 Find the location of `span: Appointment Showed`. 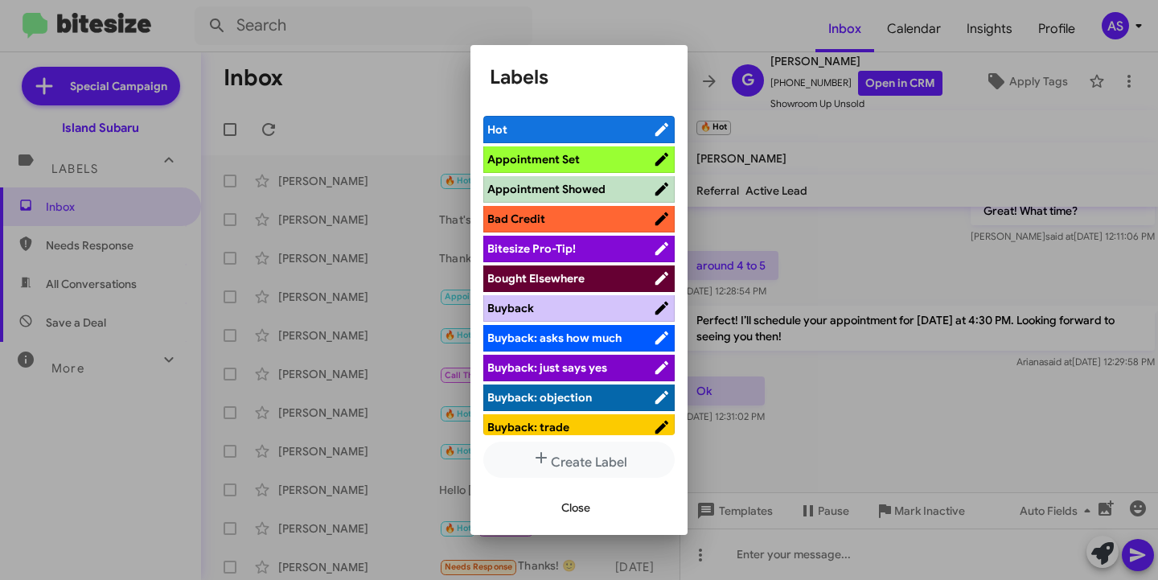

span: Appointment Showed is located at coordinates (546, 189).